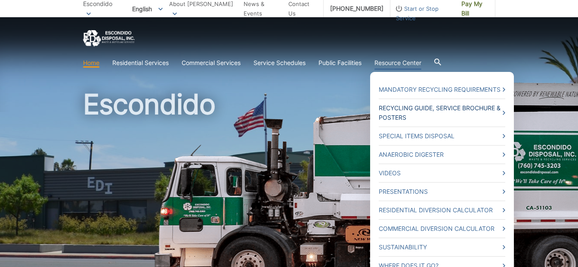 This screenshot has width=578, height=267. Describe the element at coordinates (91, 63) in the screenshot. I see `a: Home` at that location.